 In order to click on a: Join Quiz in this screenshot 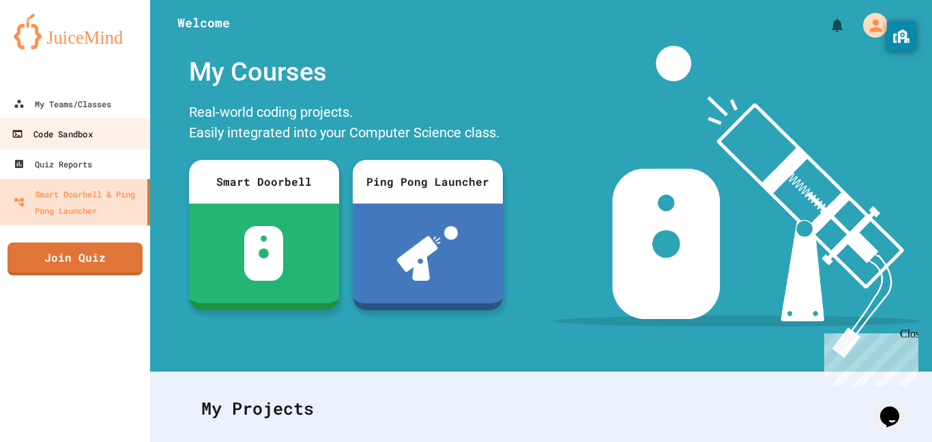, I will do `click(75, 259)`.